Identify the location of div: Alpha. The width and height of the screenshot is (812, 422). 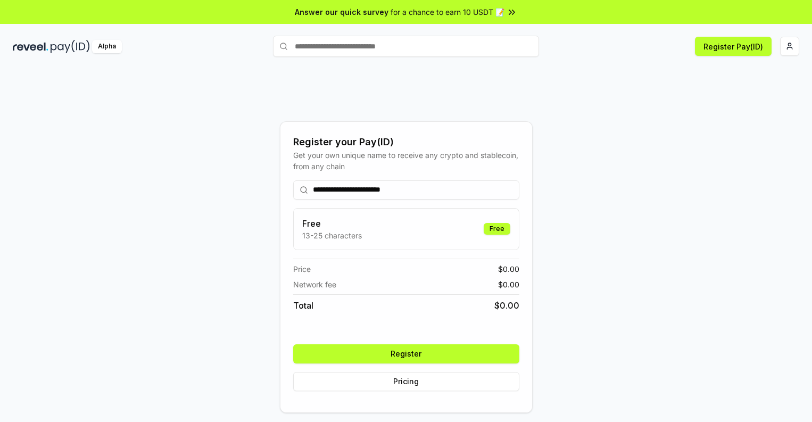
(107, 46).